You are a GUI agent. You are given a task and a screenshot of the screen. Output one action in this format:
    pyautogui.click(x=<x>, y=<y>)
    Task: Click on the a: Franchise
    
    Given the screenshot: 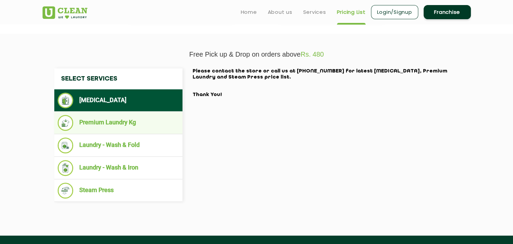 What is the action you would take?
    pyautogui.click(x=447, y=12)
    